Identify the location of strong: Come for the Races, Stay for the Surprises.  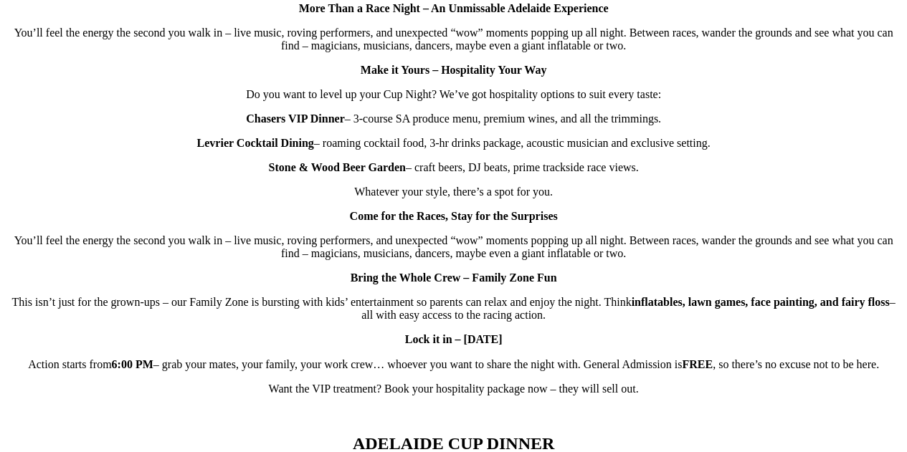
(453, 216).